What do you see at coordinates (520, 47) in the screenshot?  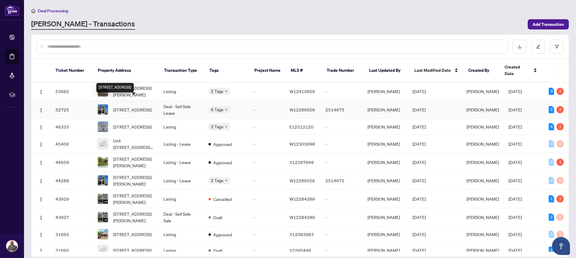 I see `button: download` at bounding box center [520, 47].